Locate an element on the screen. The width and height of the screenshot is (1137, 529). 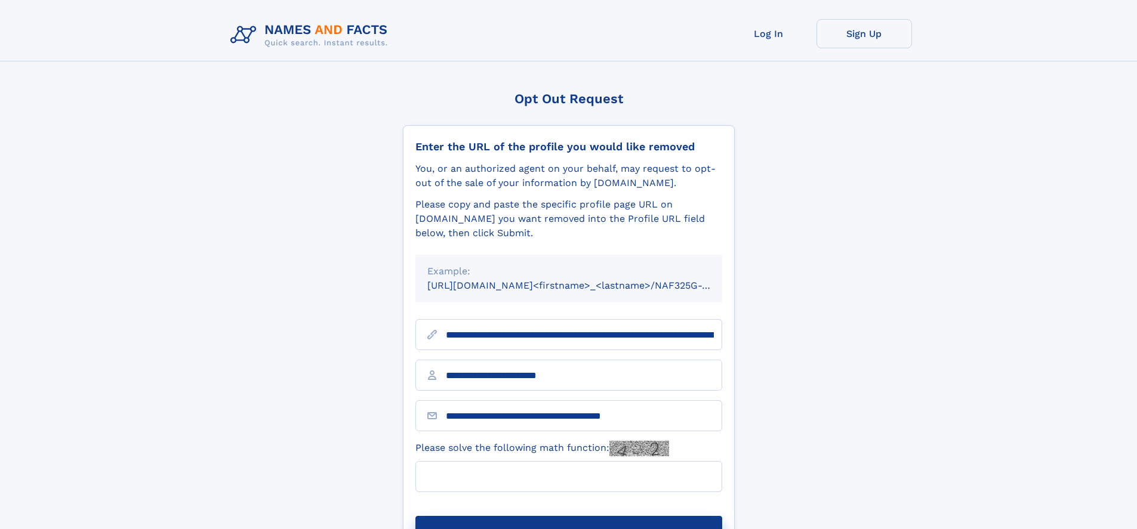
a: Log In is located at coordinates (768, 33).